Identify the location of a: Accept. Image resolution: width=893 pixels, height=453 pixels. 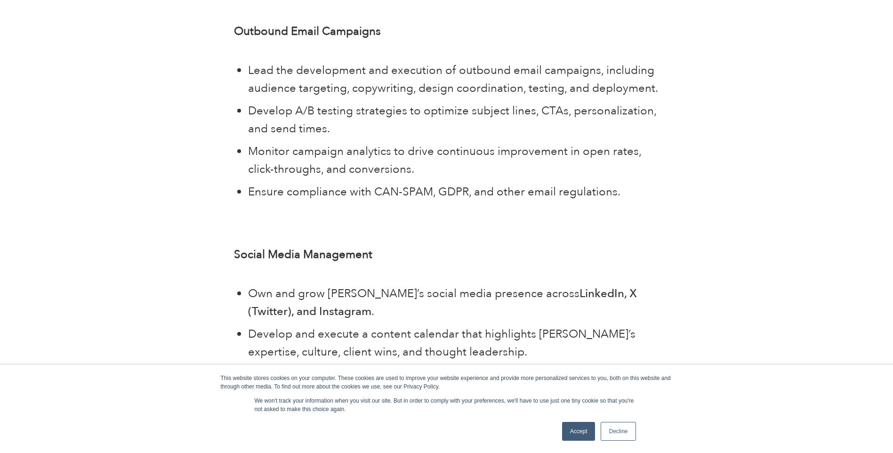
(579, 431).